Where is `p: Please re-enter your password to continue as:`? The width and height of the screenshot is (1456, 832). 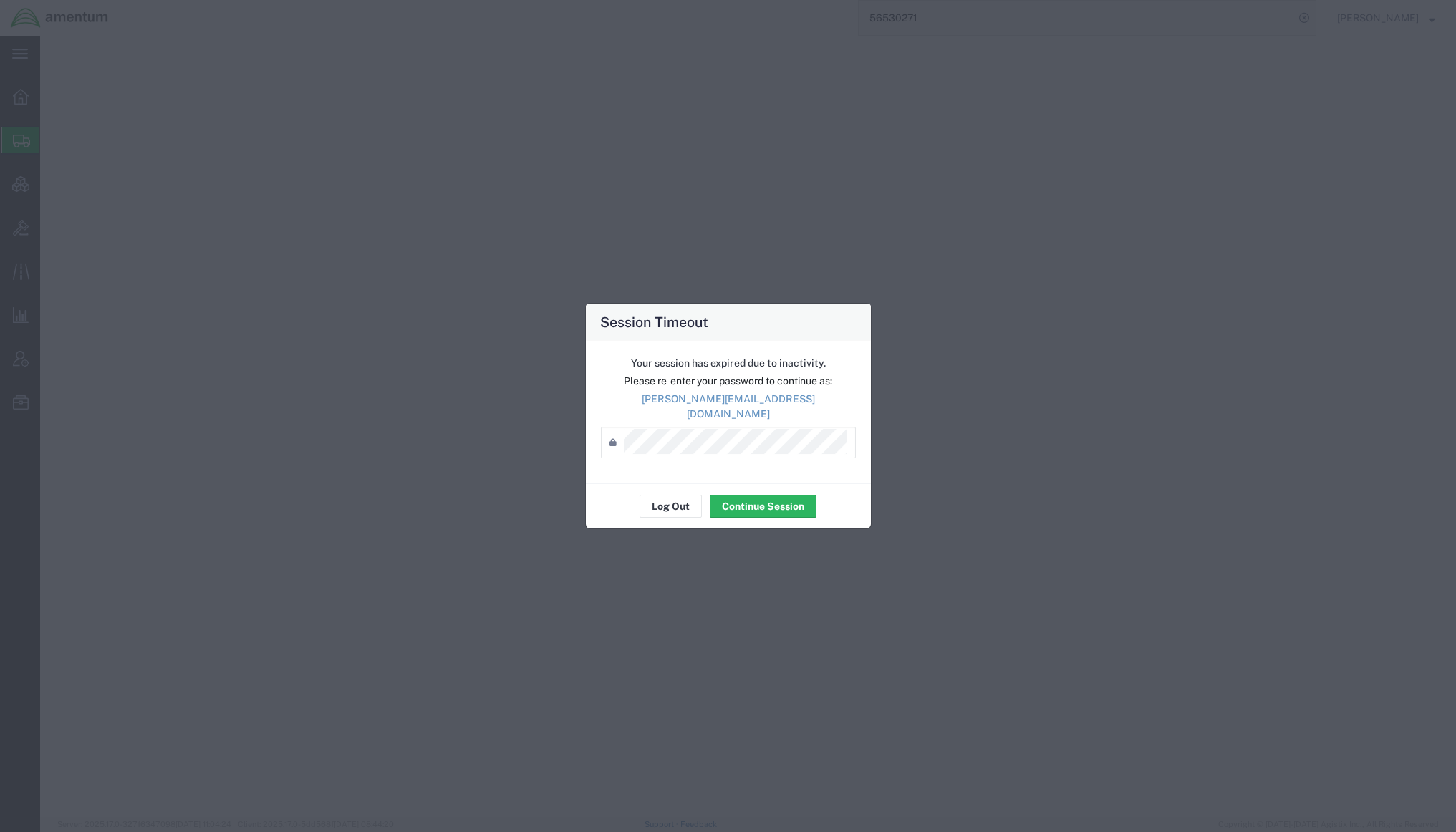
p: Please re-enter your password to continue as: is located at coordinates (728, 381).